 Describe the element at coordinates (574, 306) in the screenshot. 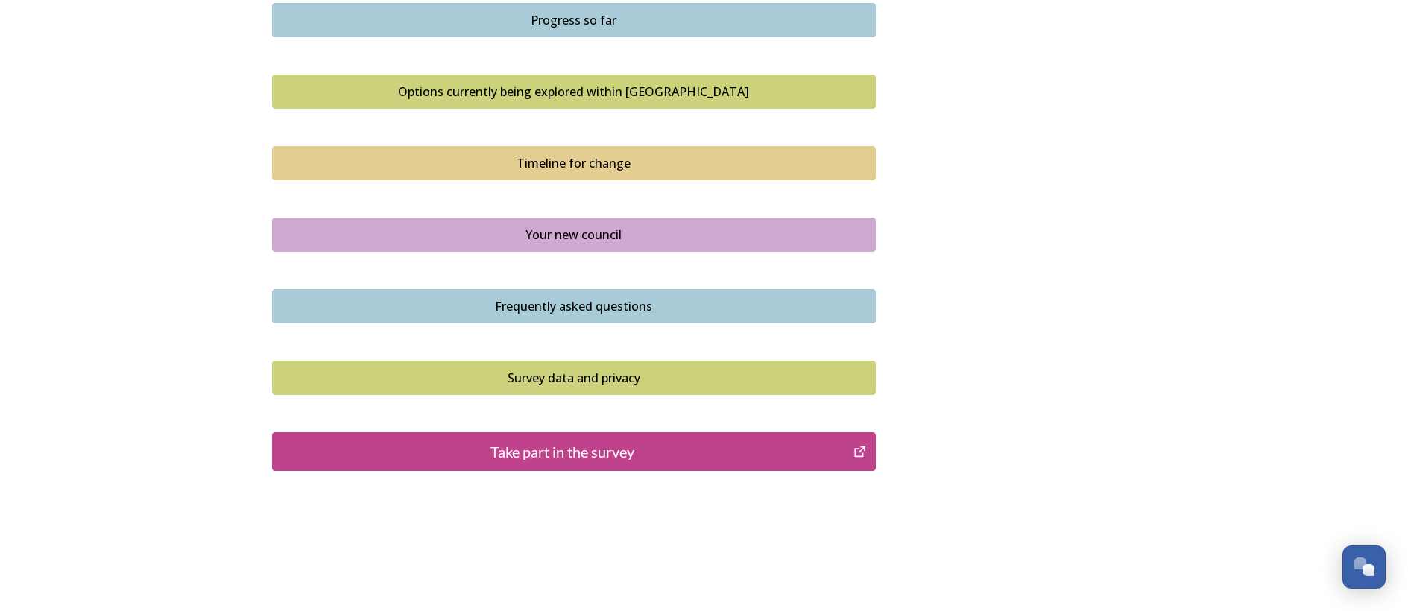

I see `div: Frequently asked questions` at that location.